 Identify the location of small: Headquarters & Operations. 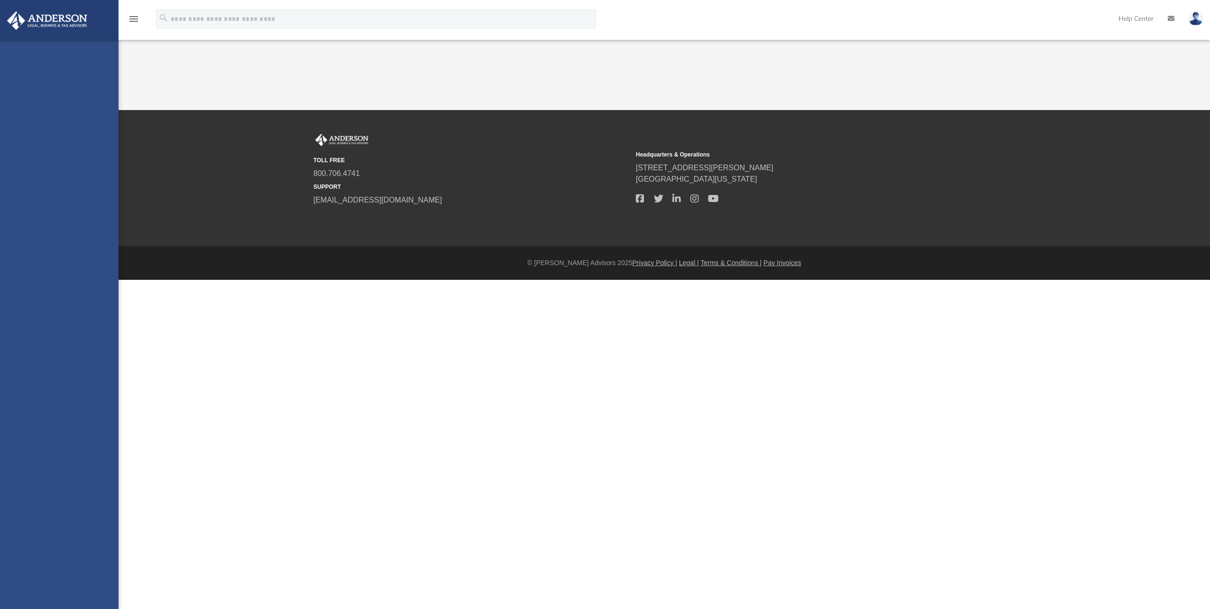
(793, 155).